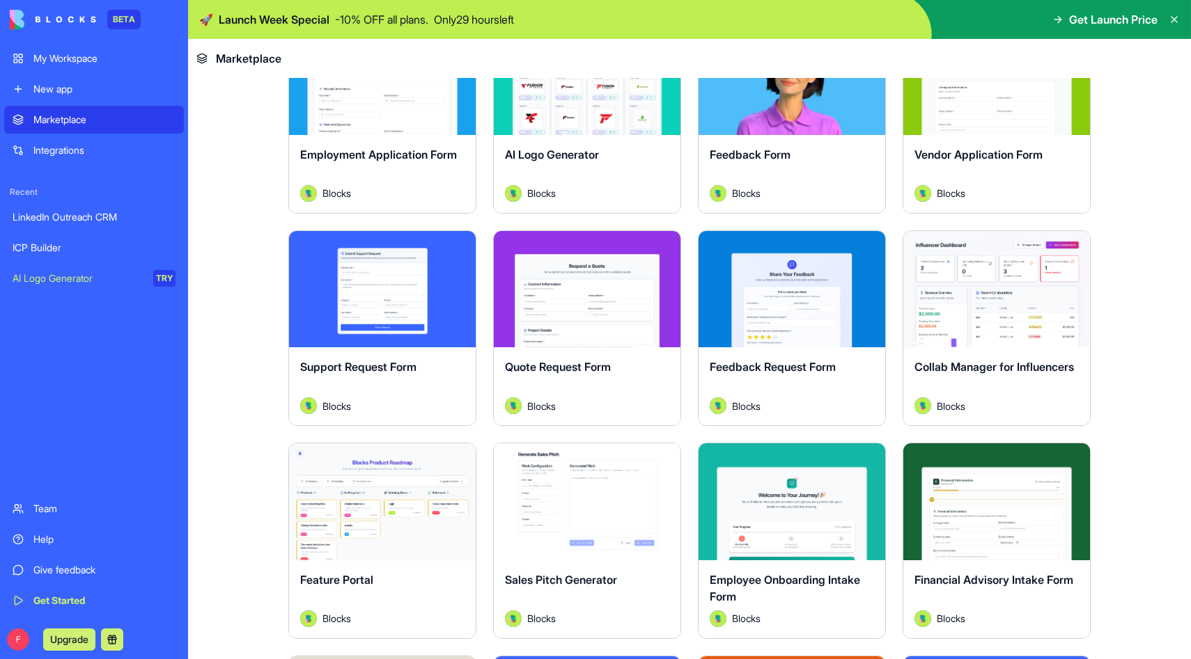 The height and width of the screenshot is (659, 1191). What do you see at coordinates (104, 570) in the screenshot?
I see `div: Give feedback` at bounding box center [104, 570].